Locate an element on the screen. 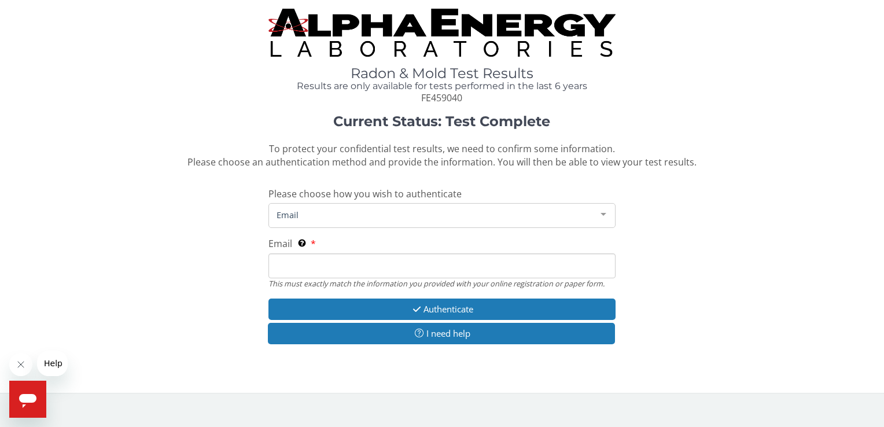  div: This must exactly match the information you provided with your online registration or paper form. is located at coordinates (442, 284).